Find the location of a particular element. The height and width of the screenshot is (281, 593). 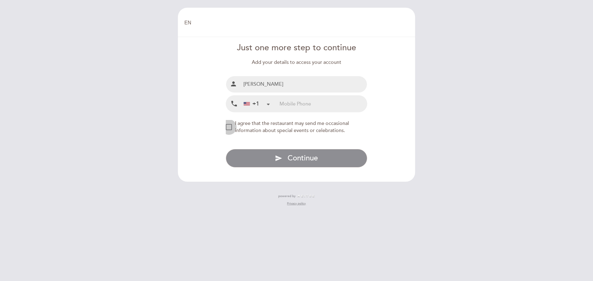

div: United States: +1 is located at coordinates (257, 104).